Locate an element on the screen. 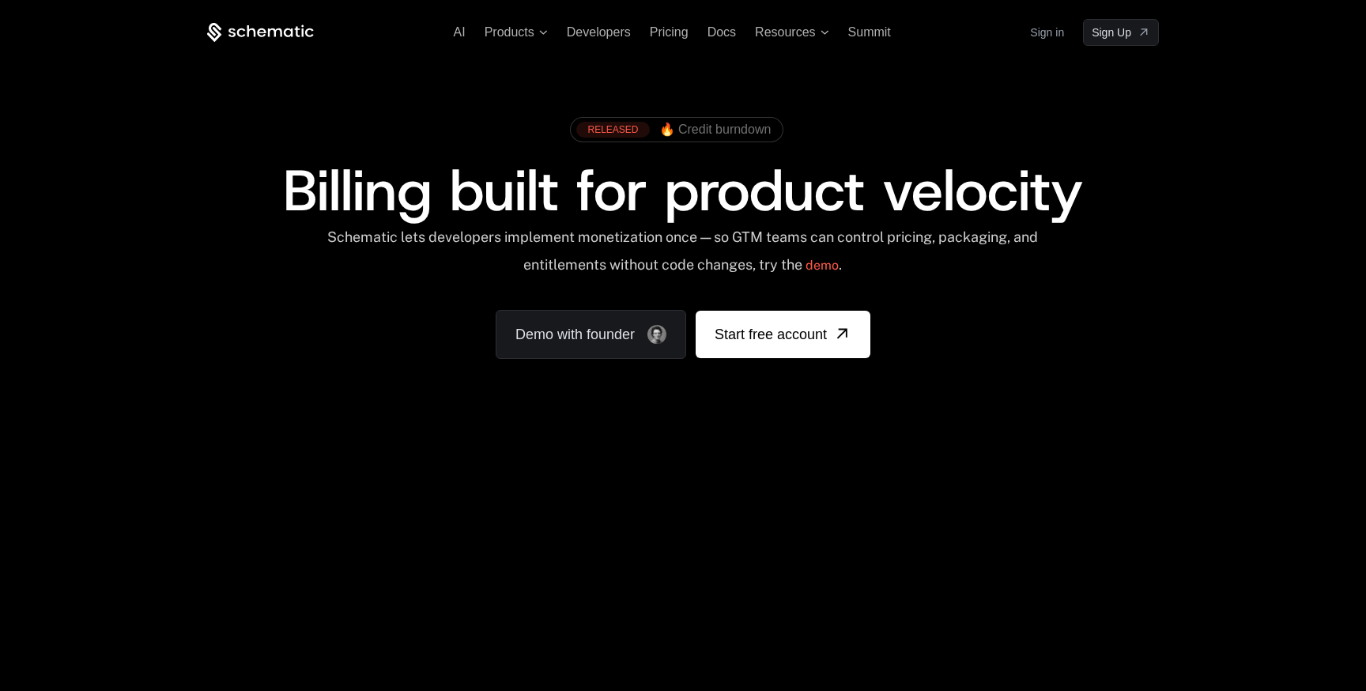  a: AI is located at coordinates (459, 32).